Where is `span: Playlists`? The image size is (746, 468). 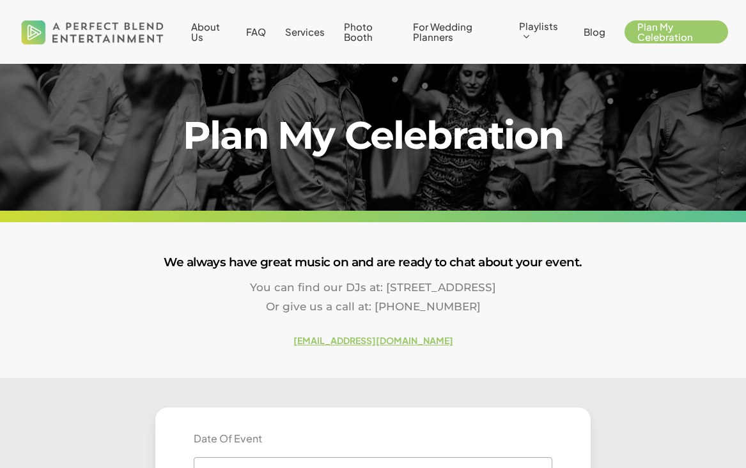 span: Playlists is located at coordinates (538, 26).